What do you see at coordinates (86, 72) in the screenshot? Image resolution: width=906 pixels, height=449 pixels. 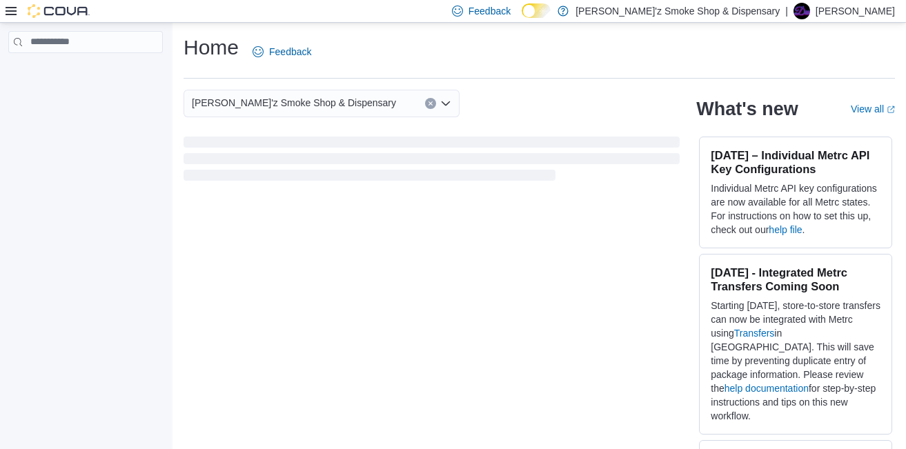 I see `nav: Complex example` at bounding box center [86, 72].